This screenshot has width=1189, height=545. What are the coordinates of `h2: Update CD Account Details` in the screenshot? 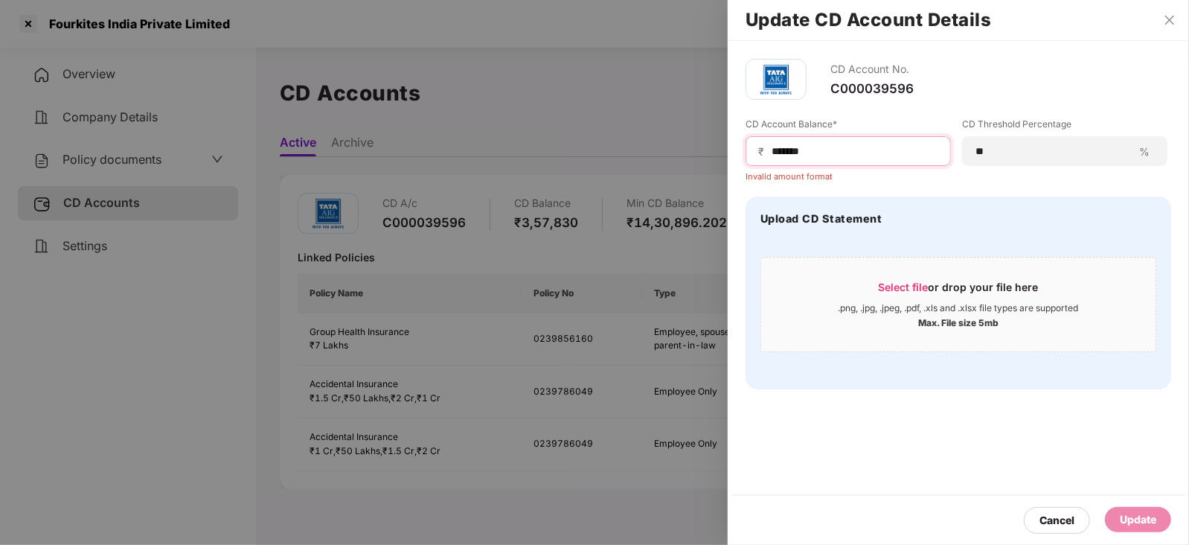 It's located at (958, 20).